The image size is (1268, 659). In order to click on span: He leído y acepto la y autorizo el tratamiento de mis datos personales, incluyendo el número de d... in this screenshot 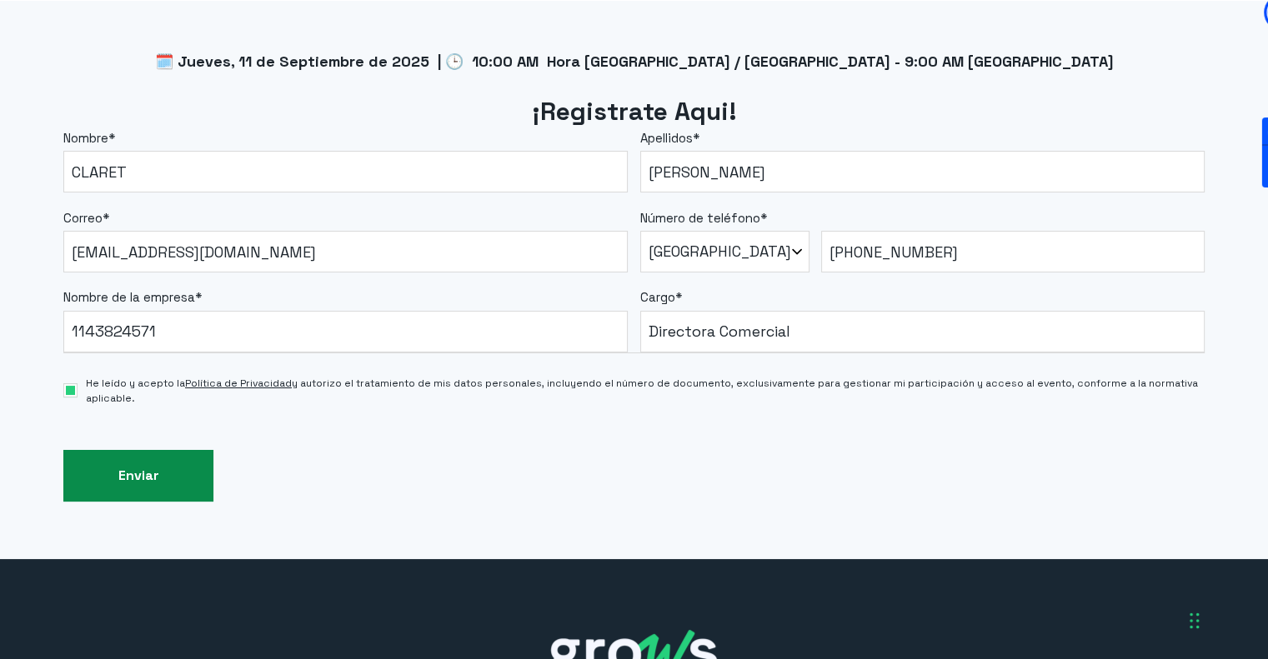, I will do `click(645, 391)`.